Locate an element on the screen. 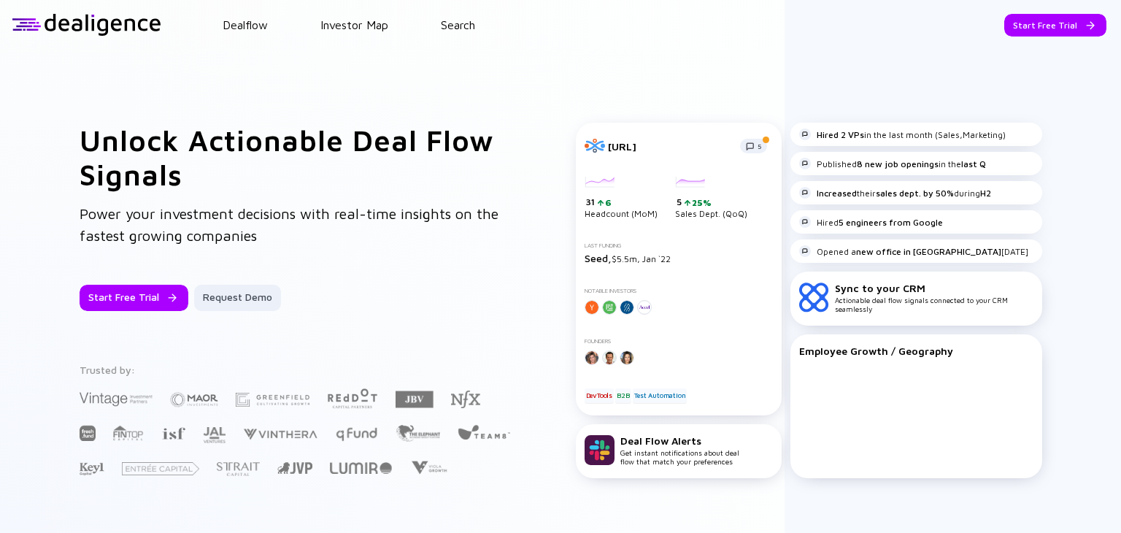 This screenshot has height=533, width=1121. div: DevTools is located at coordinates (599, 396).